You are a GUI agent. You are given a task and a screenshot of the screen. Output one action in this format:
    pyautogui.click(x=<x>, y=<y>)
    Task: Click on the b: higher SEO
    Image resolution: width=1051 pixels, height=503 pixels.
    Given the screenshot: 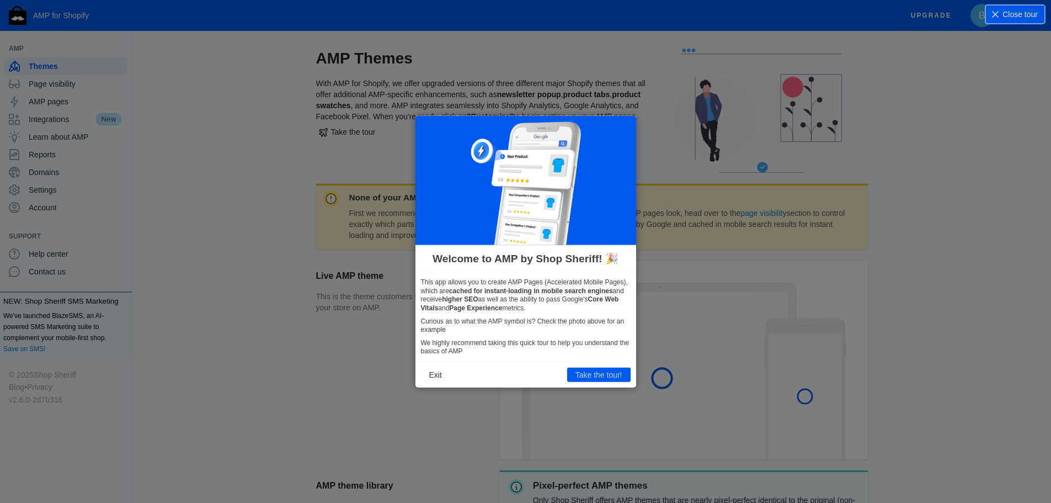 What is the action you would take?
    pyautogui.click(x=460, y=299)
    